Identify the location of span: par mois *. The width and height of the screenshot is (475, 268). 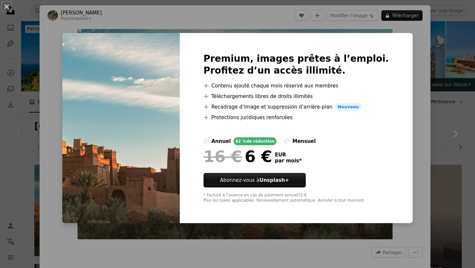
(288, 161).